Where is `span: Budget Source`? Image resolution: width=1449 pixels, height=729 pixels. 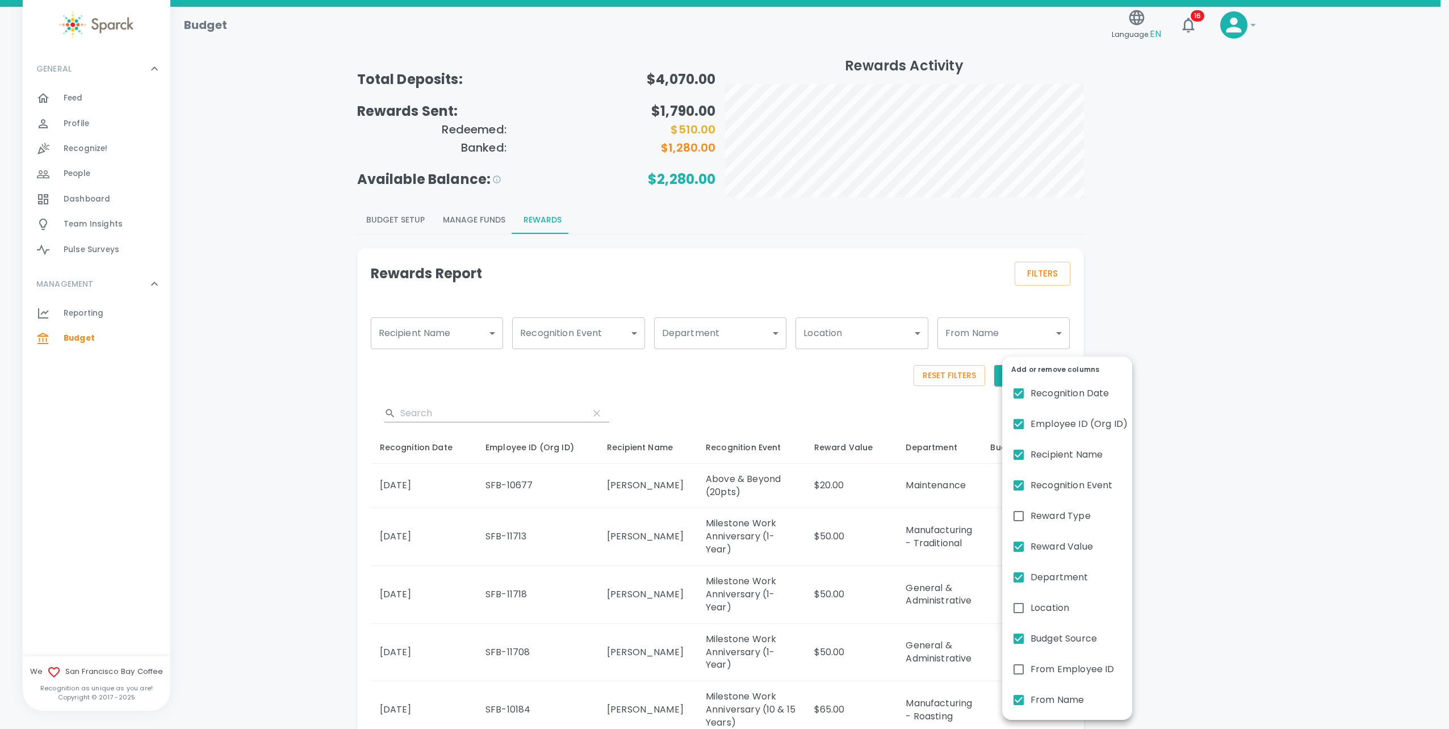 span: Budget Source is located at coordinates (1064, 639).